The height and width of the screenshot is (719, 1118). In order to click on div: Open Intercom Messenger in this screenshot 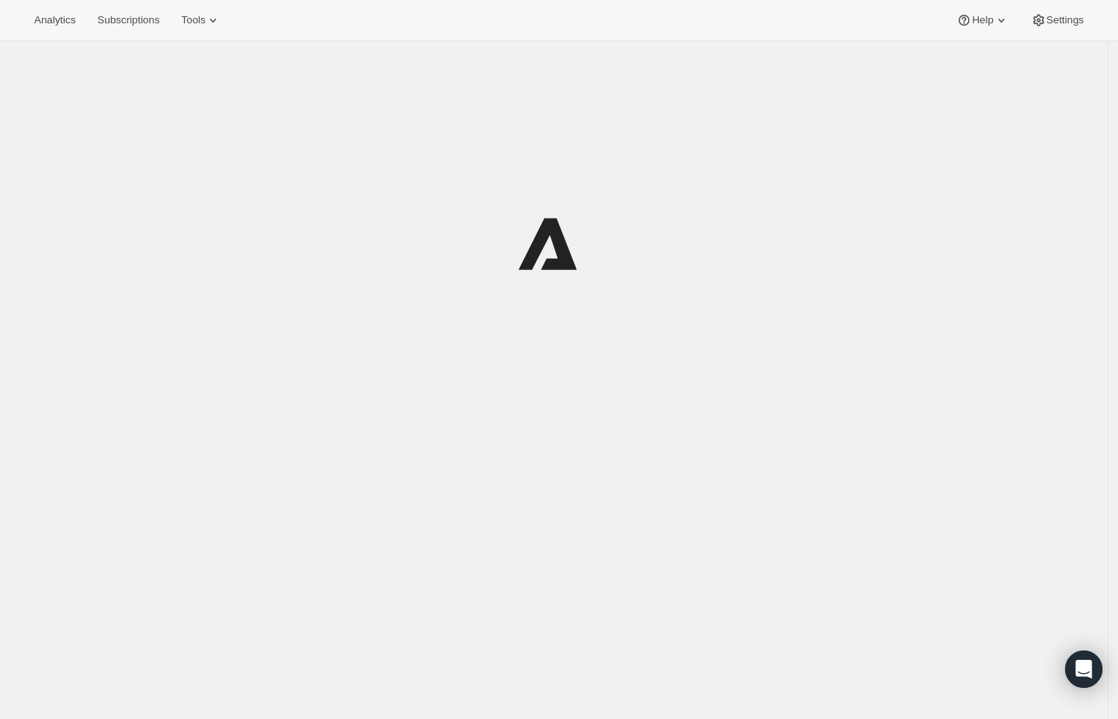, I will do `click(1084, 669)`.